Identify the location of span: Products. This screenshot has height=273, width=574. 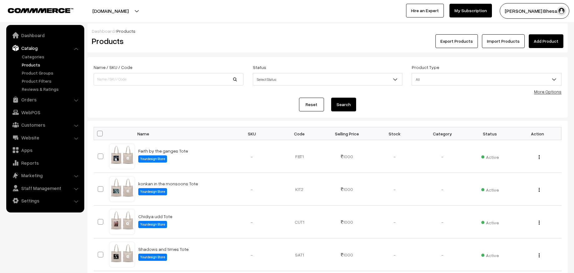
(126, 31).